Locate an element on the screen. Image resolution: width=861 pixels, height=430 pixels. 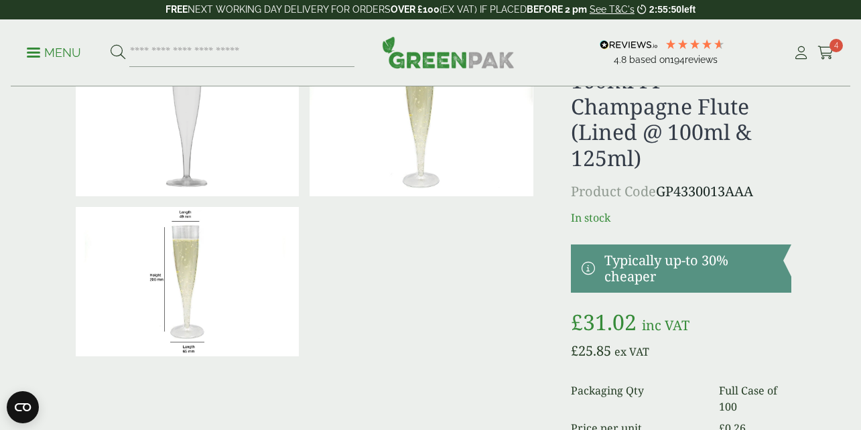
img: REVIEWS.io is located at coordinates (628, 45).